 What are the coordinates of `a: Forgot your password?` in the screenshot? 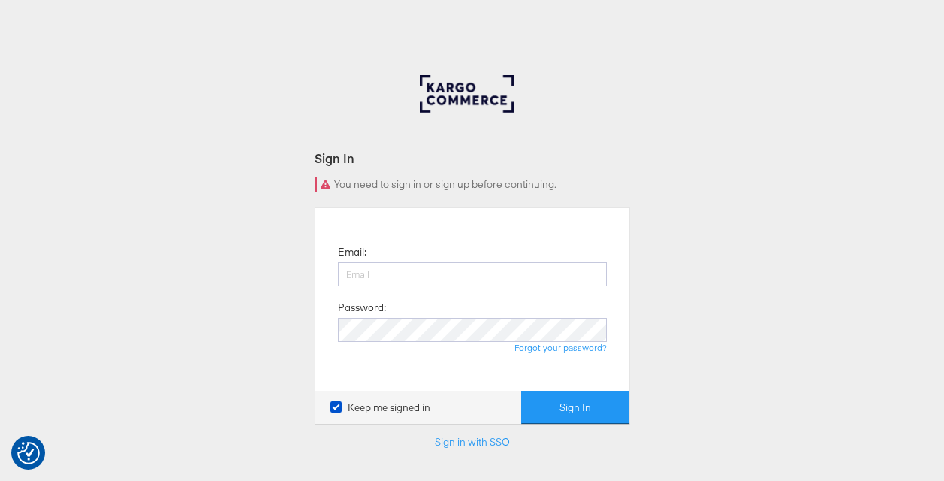 It's located at (560, 347).